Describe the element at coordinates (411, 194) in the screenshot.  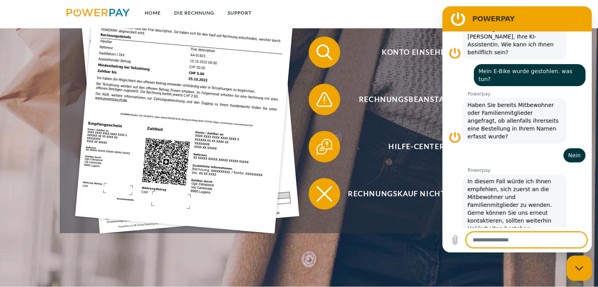
I see `button: Rechnungskauf nicht möglich` at that location.